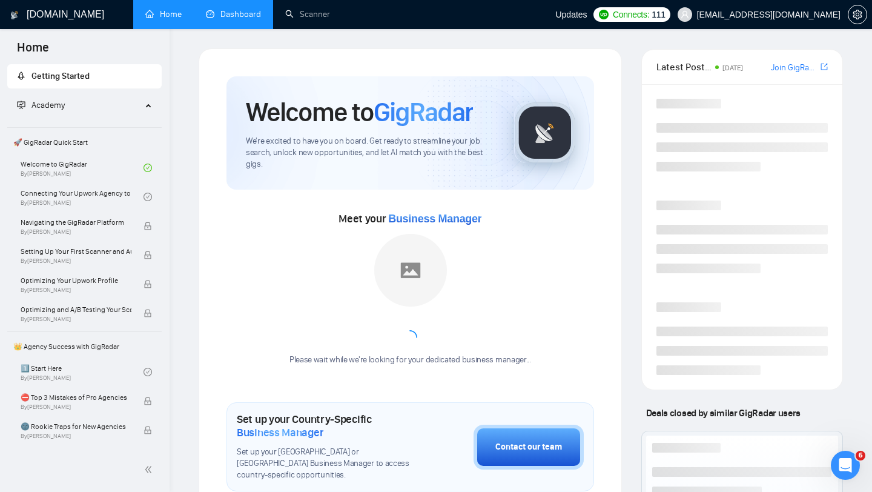 The image size is (872, 492). Describe the element at coordinates (104, 247) in the screenshot. I see `div: Если пока у вас нет к нам дополнительных вопросов, то я закрою пока этот чат.` at that location.